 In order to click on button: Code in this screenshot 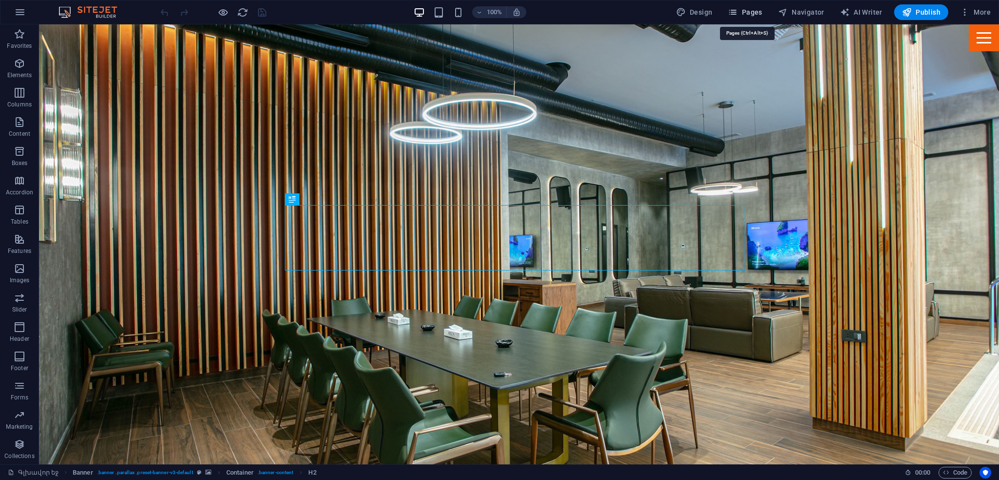, I will do `click(955, 472)`.